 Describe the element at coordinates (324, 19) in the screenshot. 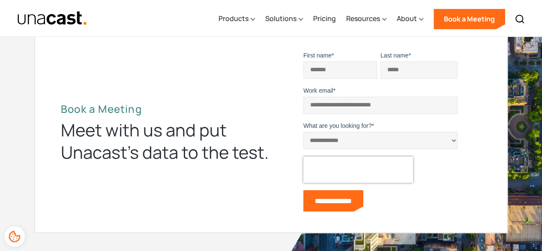

I see `a: Pricing` at that location.